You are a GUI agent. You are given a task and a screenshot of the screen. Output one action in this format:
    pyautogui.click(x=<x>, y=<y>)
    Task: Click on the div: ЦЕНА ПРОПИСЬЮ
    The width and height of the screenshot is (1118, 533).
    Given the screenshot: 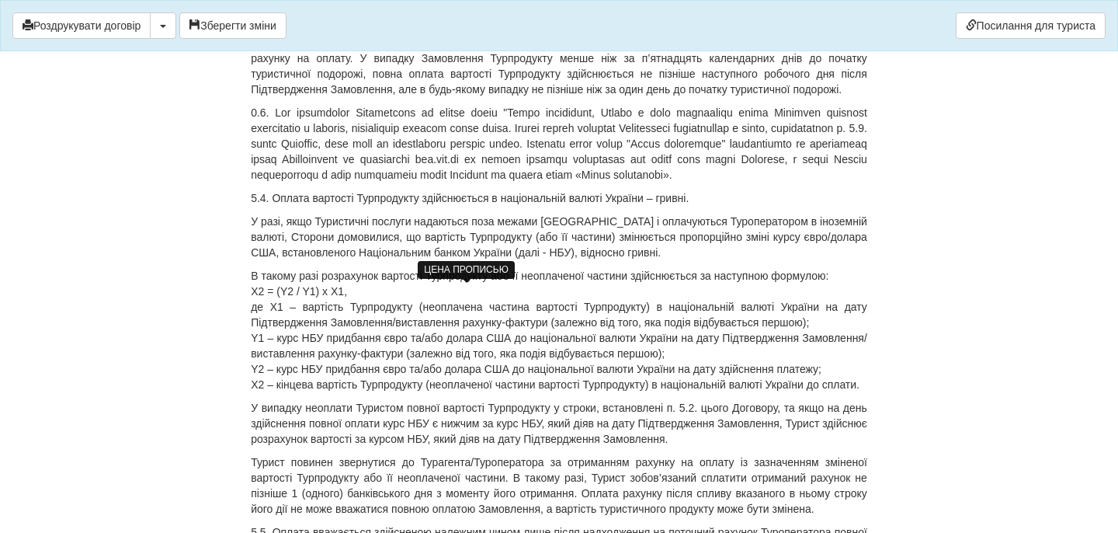 What is the action you would take?
    pyautogui.click(x=466, y=269)
    